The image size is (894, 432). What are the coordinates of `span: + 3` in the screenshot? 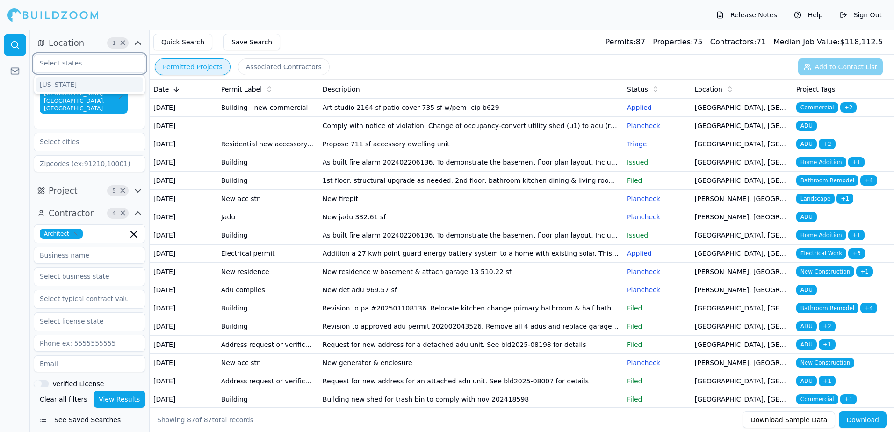 It's located at (856, 253).